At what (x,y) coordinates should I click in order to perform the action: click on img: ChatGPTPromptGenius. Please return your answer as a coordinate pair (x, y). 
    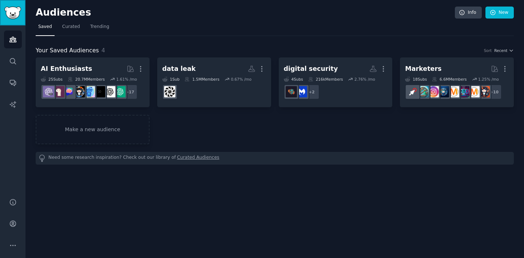
    Looking at the image, I should click on (69, 92).